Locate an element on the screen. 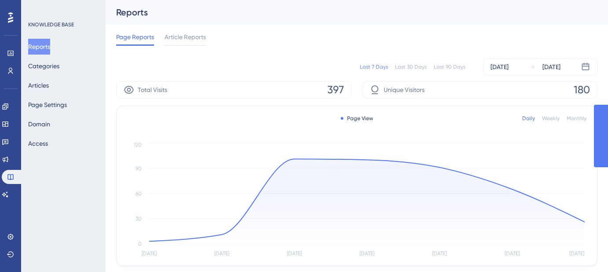 Image resolution: width=608 pixels, height=272 pixels. span: Total Visits is located at coordinates (152, 90).